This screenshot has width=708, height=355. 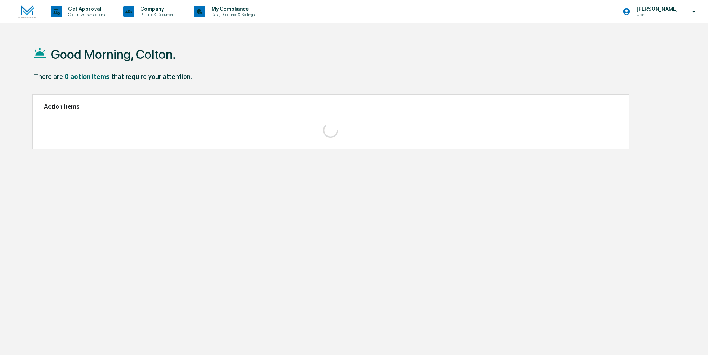 I want to click on p: Policies & Documents, so click(x=157, y=15).